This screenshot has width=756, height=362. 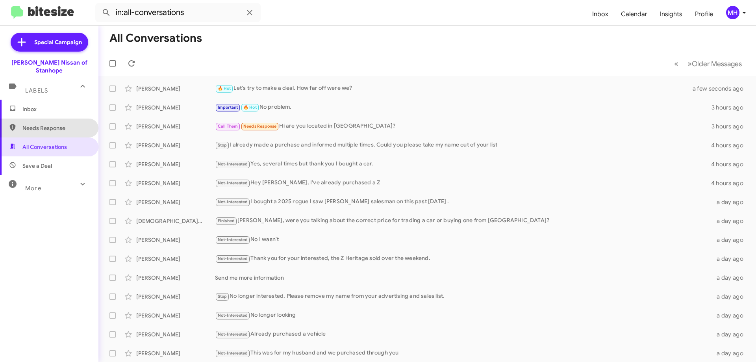 I want to click on a: Calendar, so click(x=634, y=14).